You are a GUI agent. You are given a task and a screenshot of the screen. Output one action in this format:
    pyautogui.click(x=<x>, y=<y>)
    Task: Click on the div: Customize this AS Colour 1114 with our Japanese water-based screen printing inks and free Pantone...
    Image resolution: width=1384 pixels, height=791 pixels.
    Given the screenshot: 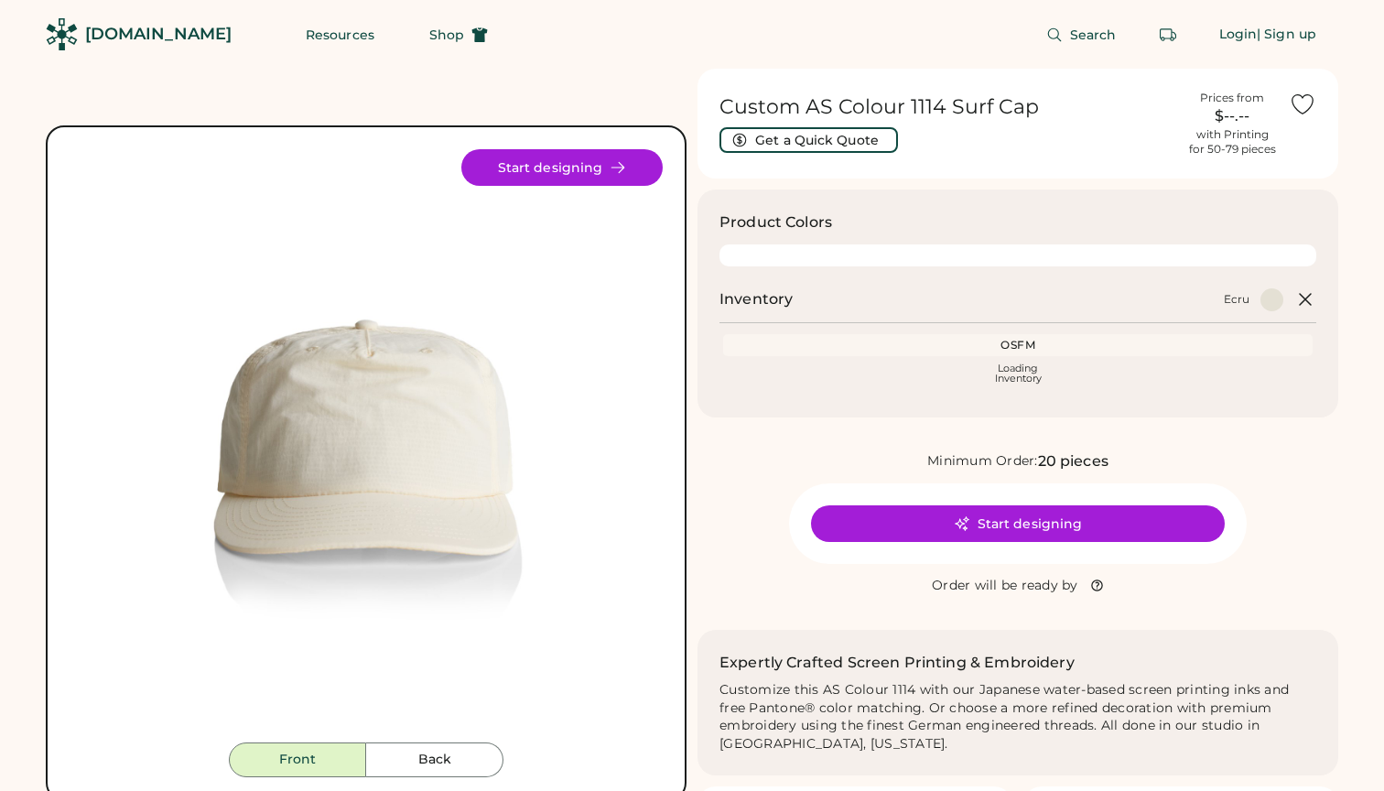 What is the action you would take?
    pyautogui.click(x=1018, y=718)
    